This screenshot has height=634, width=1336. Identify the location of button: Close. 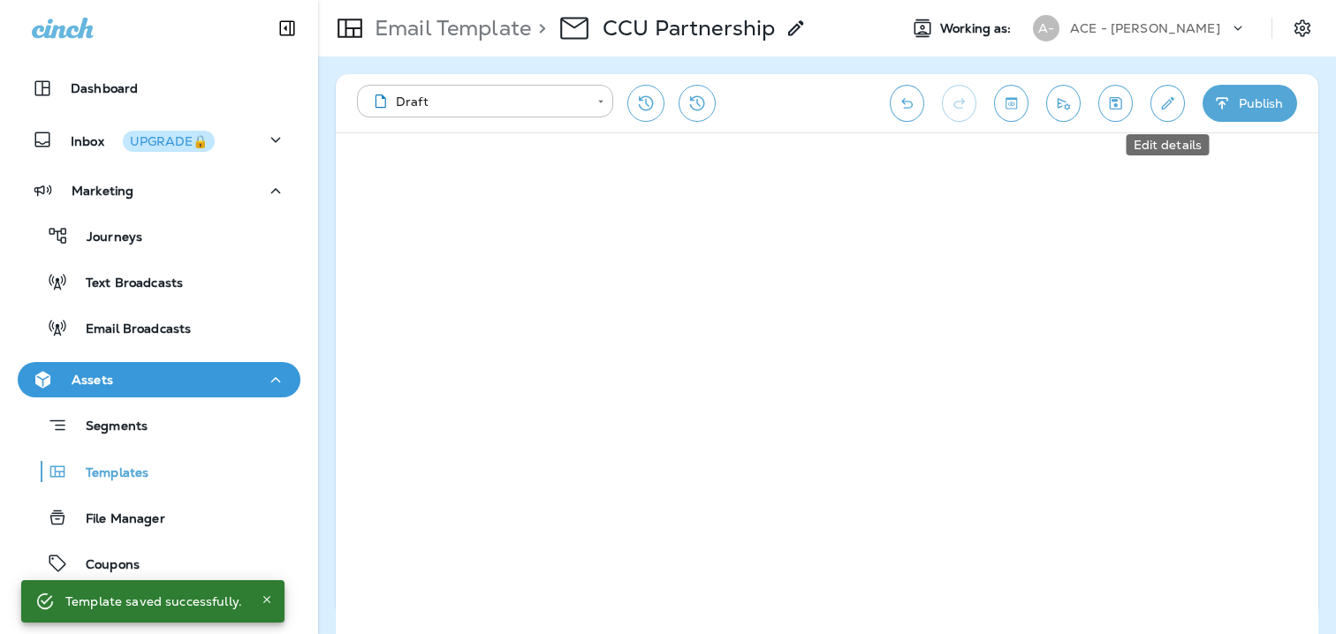
(267, 600).